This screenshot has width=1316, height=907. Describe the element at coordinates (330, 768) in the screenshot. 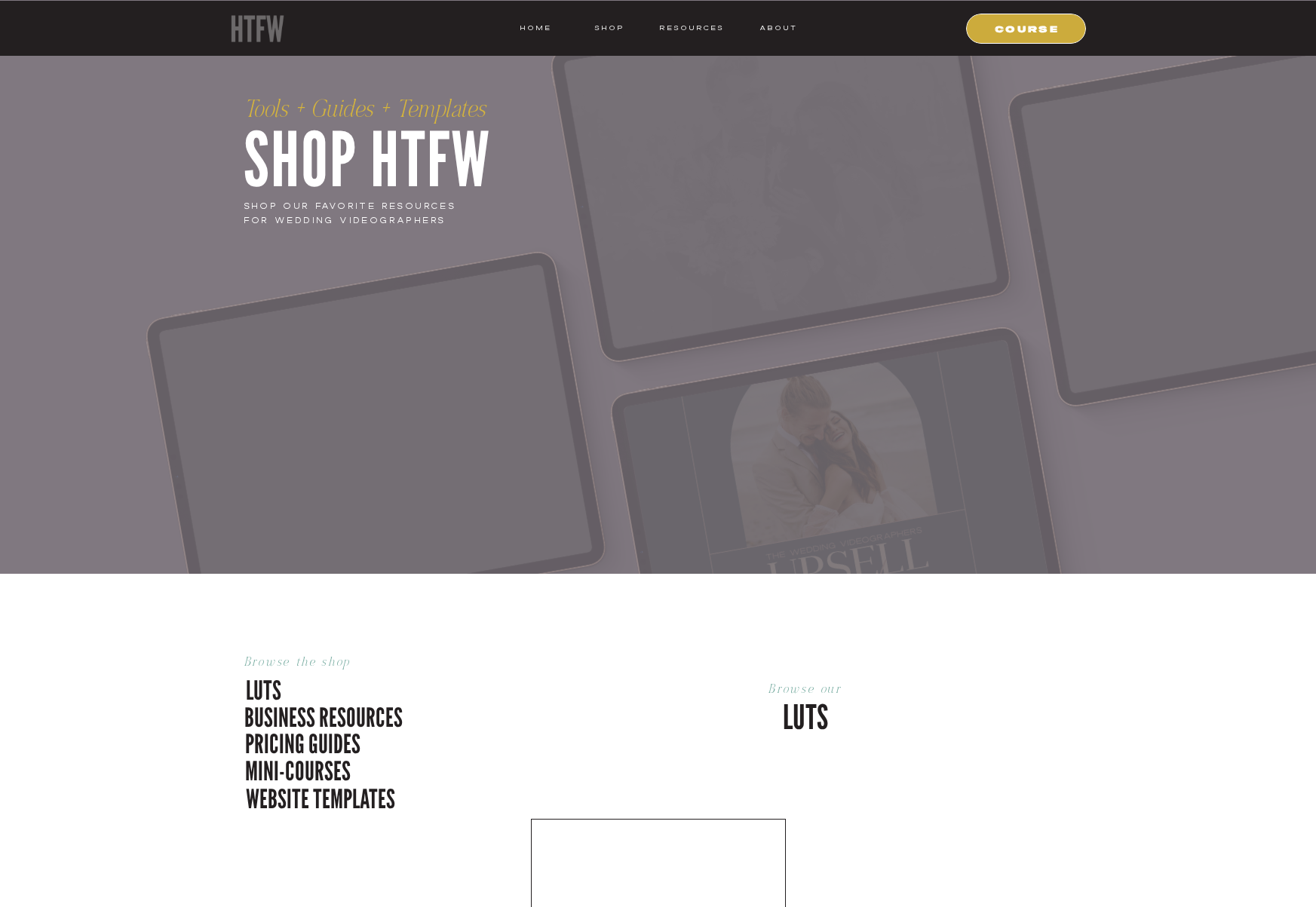

I see `p: mini-courses` at that location.